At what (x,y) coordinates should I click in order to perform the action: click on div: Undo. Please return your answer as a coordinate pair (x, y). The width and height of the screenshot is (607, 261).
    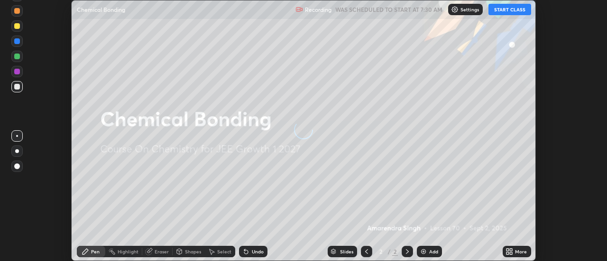
    Looking at the image, I should click on (258, 252).